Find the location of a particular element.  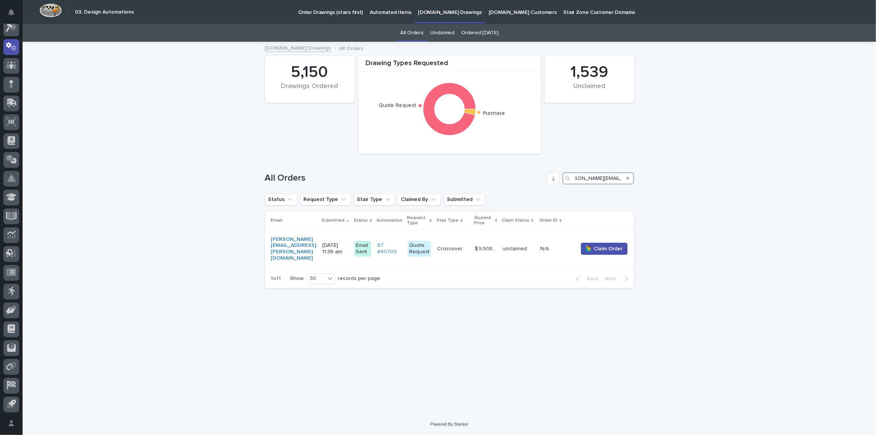

div: Search is located at coordinates (598, 178).